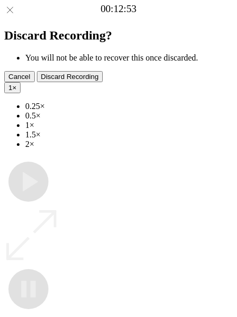 The height and width of the screenshot is (317, 237). I want to click on span: 1, so click(10, 87).